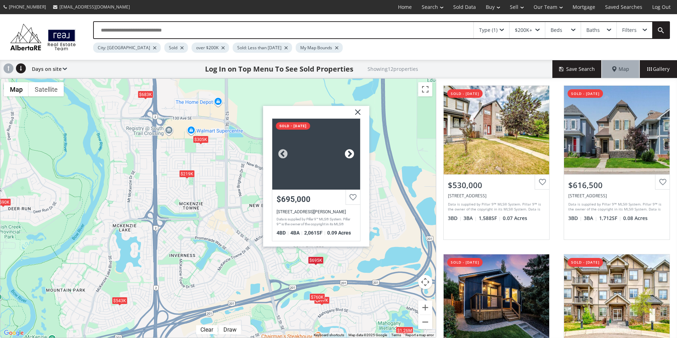 The width and height of the screenshot is (677, 338). Describe the element at coordinates (146, 94) in the screenshot. I see `div: $683K` at that location.